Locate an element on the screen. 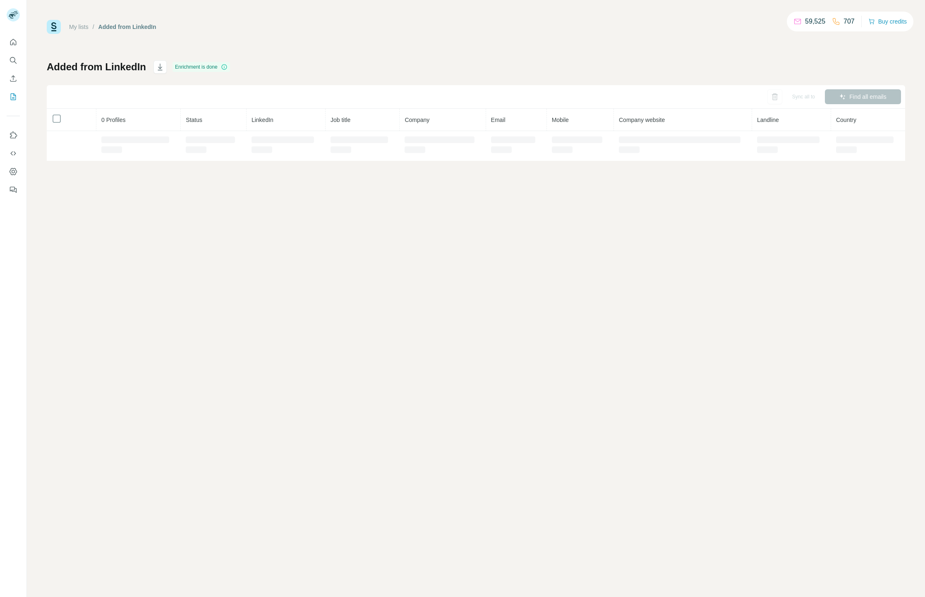  div: Added from LinkedIn is located at coordinates (127, 27).